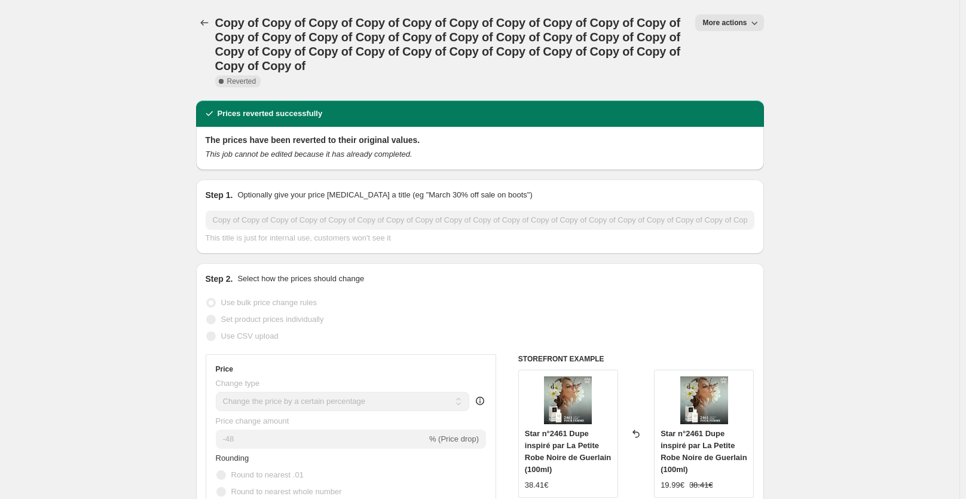 This screenshot has width=966, height=499. I want to click on span: Reverted, so click(242, 81).